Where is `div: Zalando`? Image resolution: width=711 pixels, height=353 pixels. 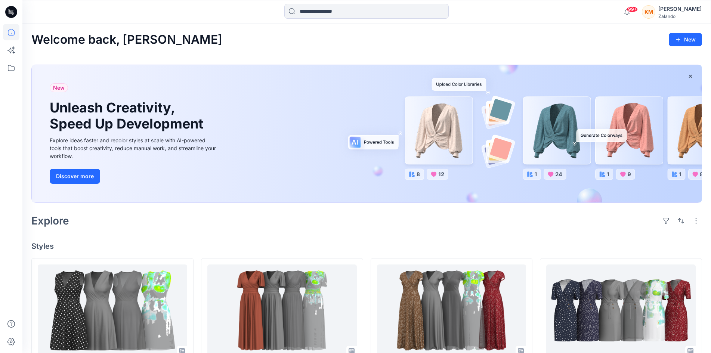
div: Zalando is located at coordinates (680, 16).